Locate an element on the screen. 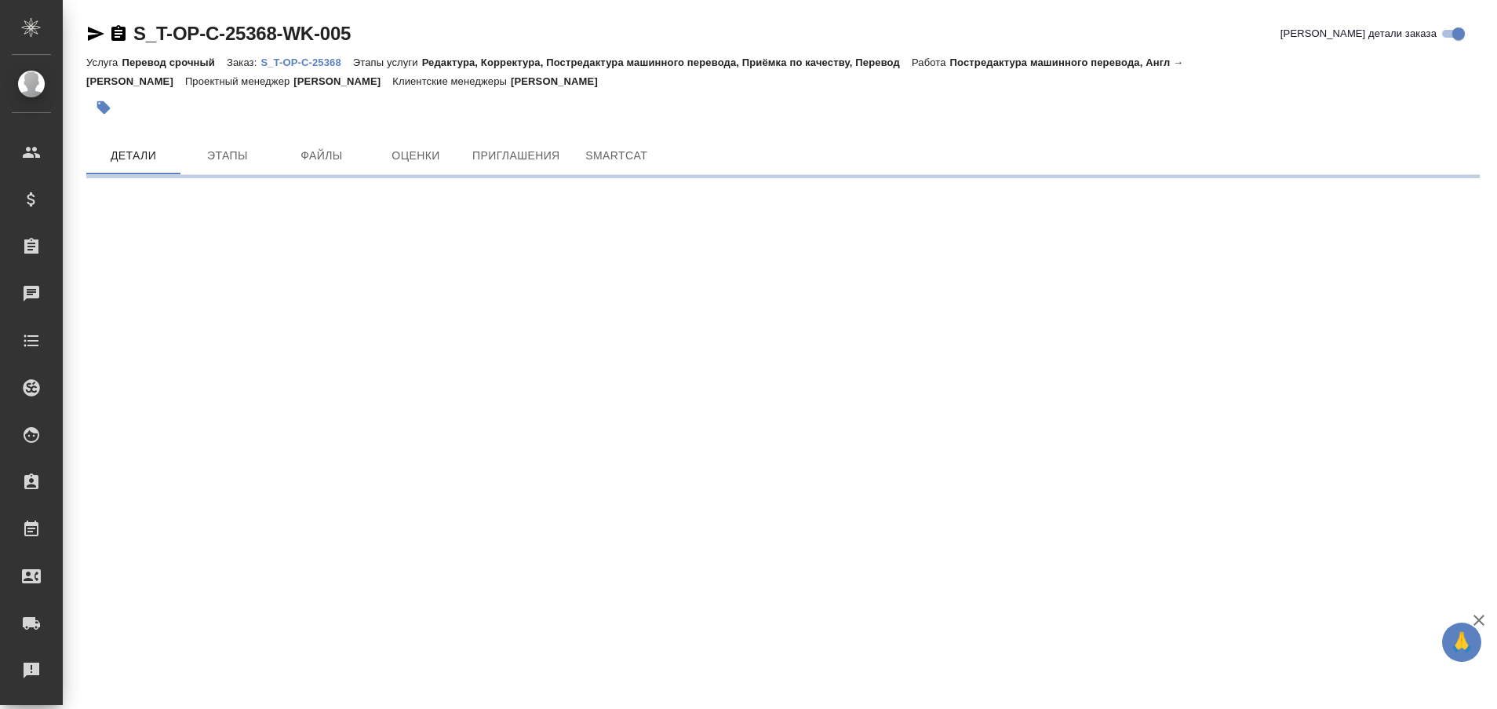  p: Проектный менеджер is located at coordinates (239, 81).